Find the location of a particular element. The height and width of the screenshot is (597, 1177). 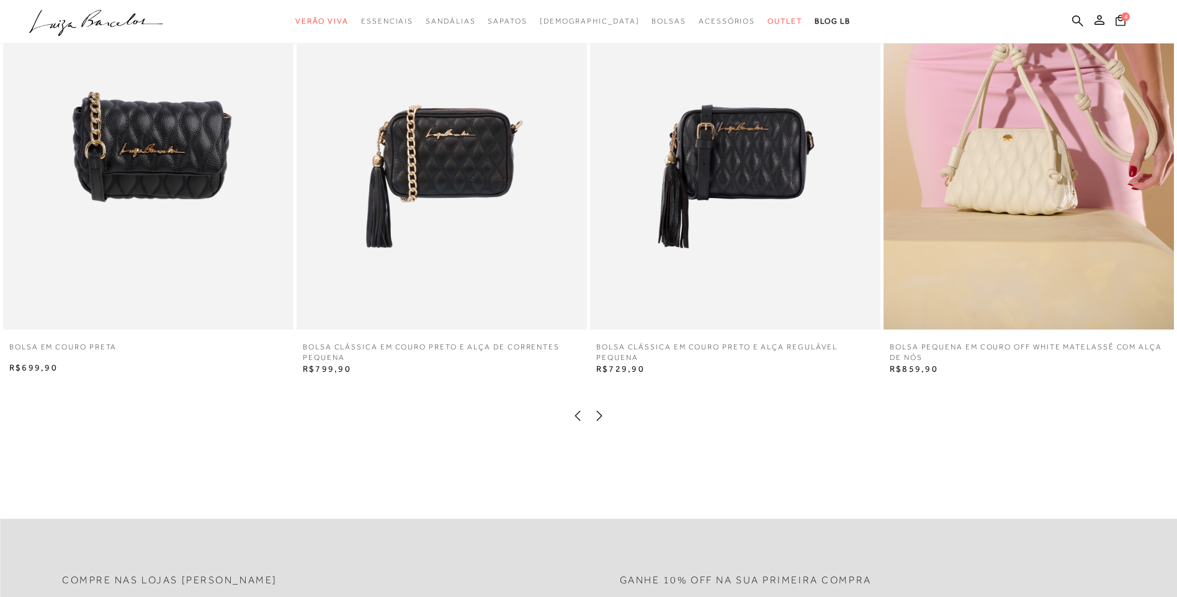

span: BLOG LB is located at coordinates (833, 21).